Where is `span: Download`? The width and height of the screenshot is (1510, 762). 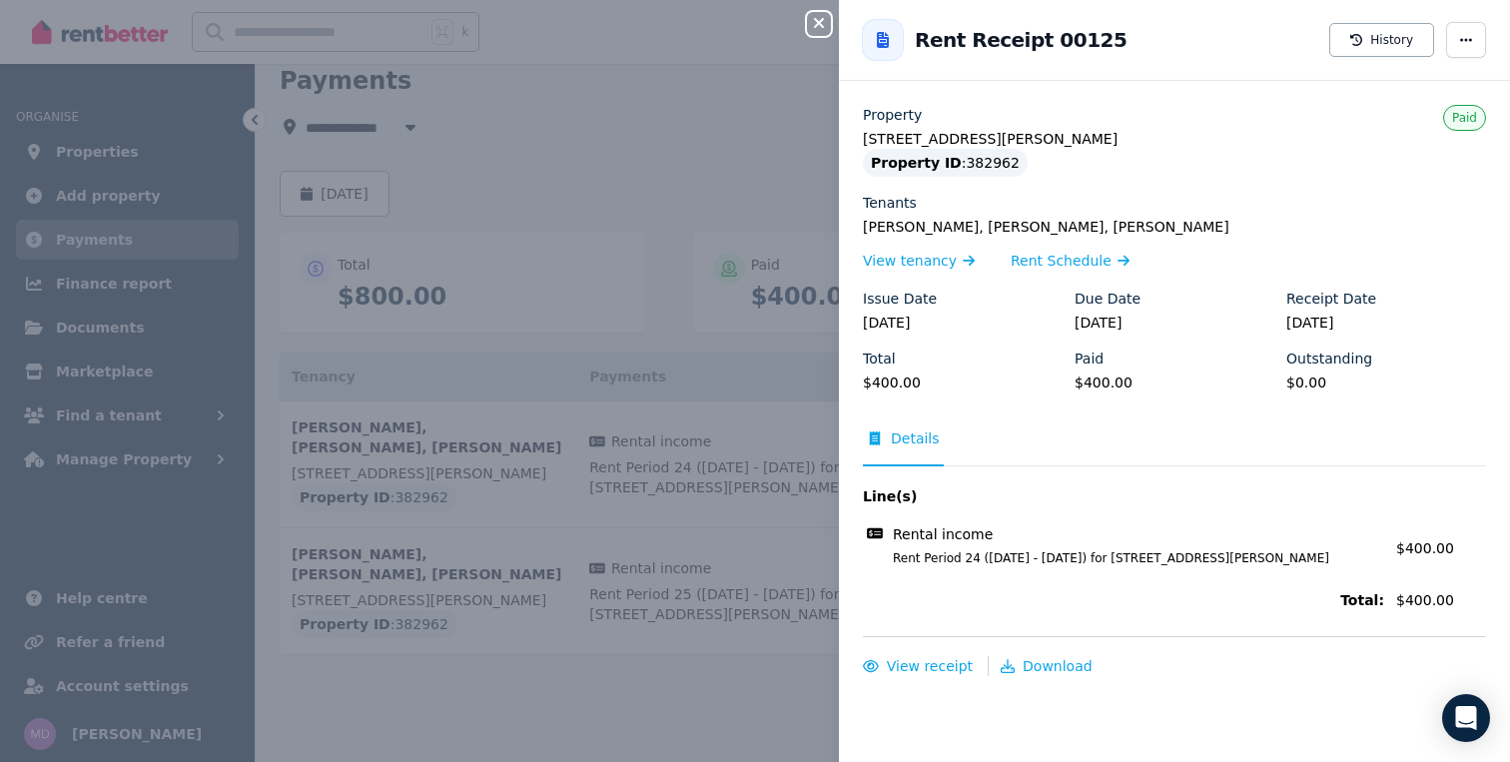
span: Download is located at coordinates (1057, 666).